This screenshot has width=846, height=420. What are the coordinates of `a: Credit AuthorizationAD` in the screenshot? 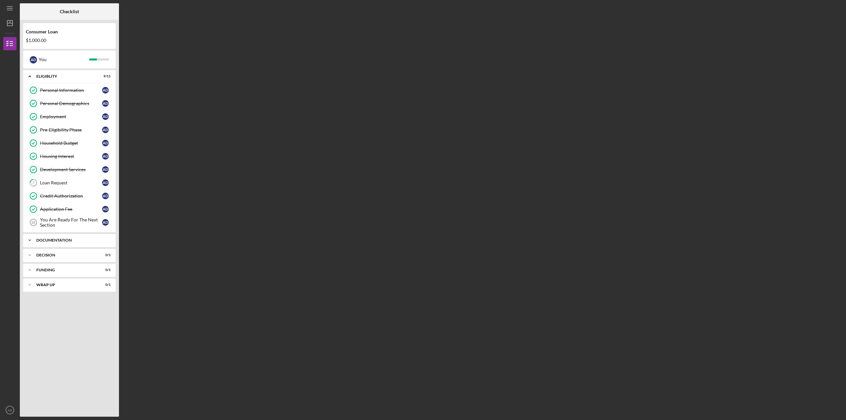 It's located at (69, 196).